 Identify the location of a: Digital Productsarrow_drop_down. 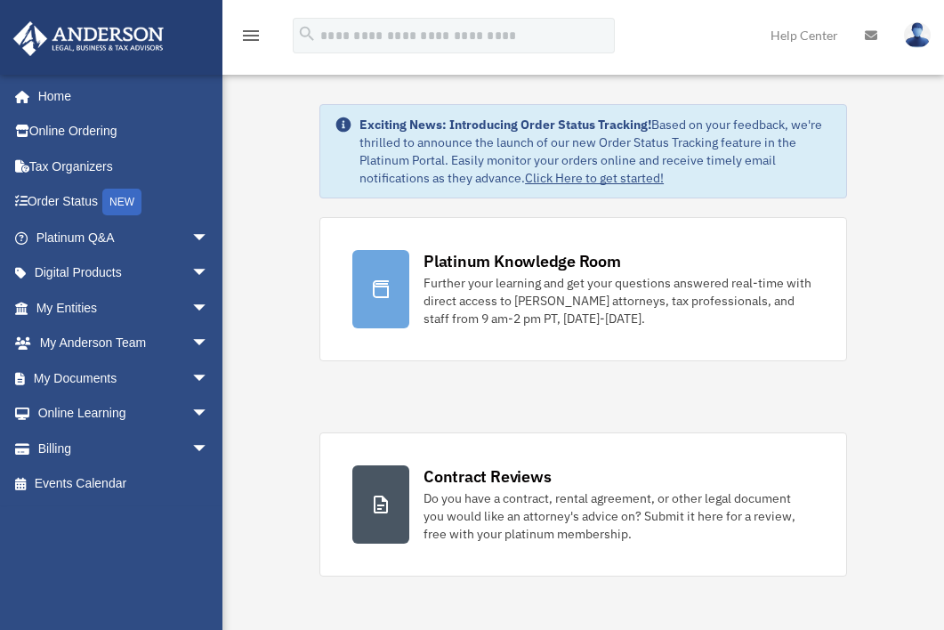
(124, 273).